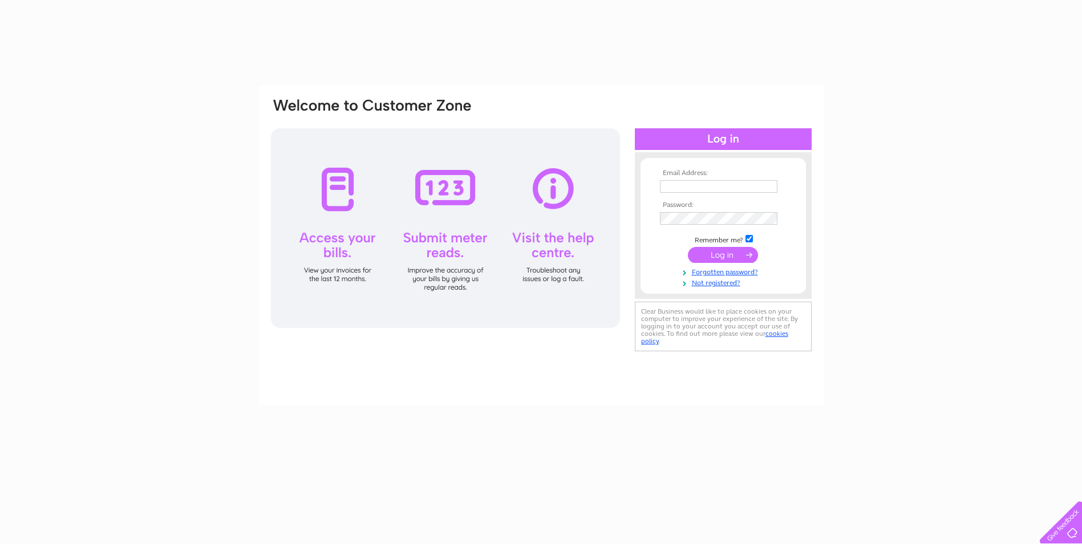 The image size is (1082, 544). What do you see at coordinates (724, 271) in the screenshot?
I see `a: Forgotten password?` at bounding box center [724, 271].